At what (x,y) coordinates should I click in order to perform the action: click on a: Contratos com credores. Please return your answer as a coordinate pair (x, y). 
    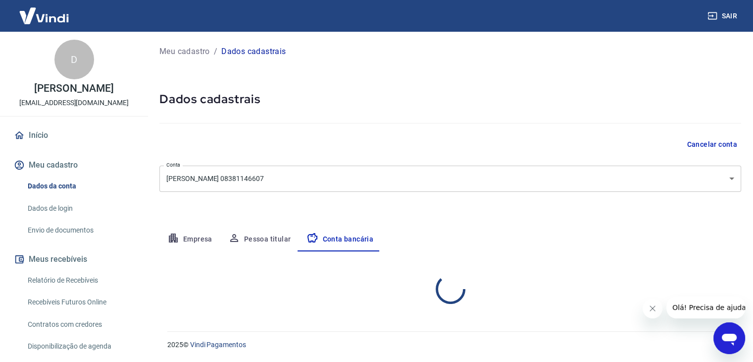
    Looking at the image, I should click on (80, 324).